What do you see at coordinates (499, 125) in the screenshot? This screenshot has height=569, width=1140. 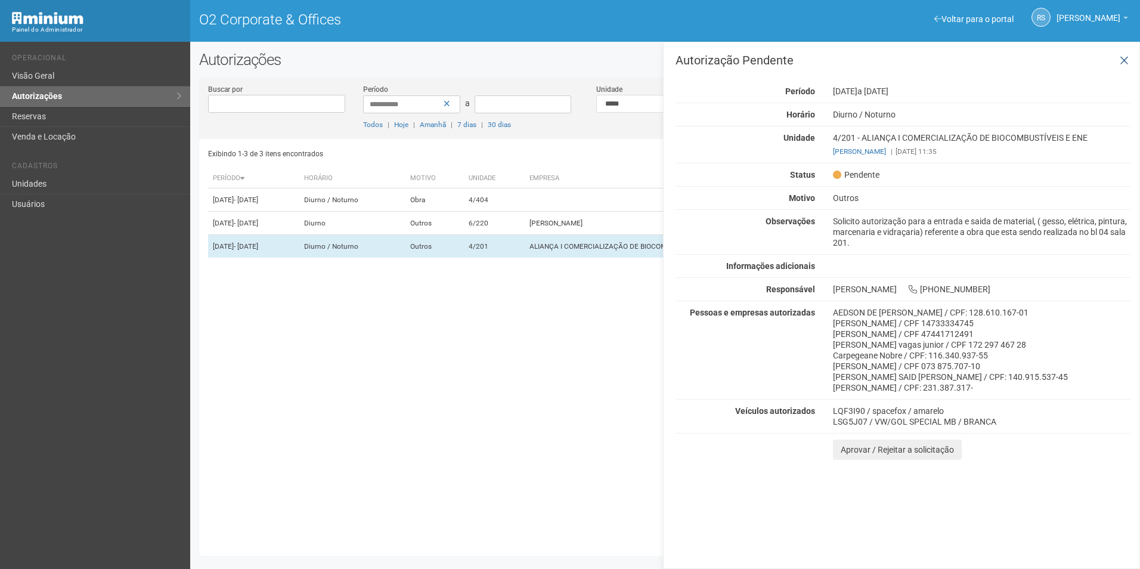 I see `a: 30 dias` at bounding box center [499, 125].